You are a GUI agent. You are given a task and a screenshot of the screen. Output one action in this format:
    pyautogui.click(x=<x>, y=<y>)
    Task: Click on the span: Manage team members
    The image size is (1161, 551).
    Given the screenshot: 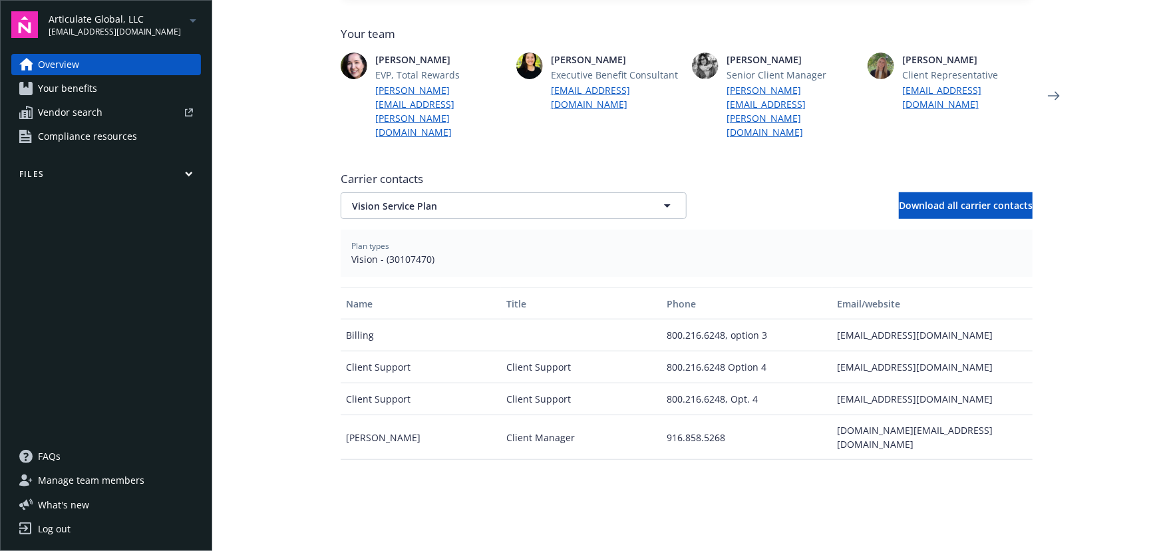 What is the action you would take?
    pyautogui.click(x=91, y=480)
    